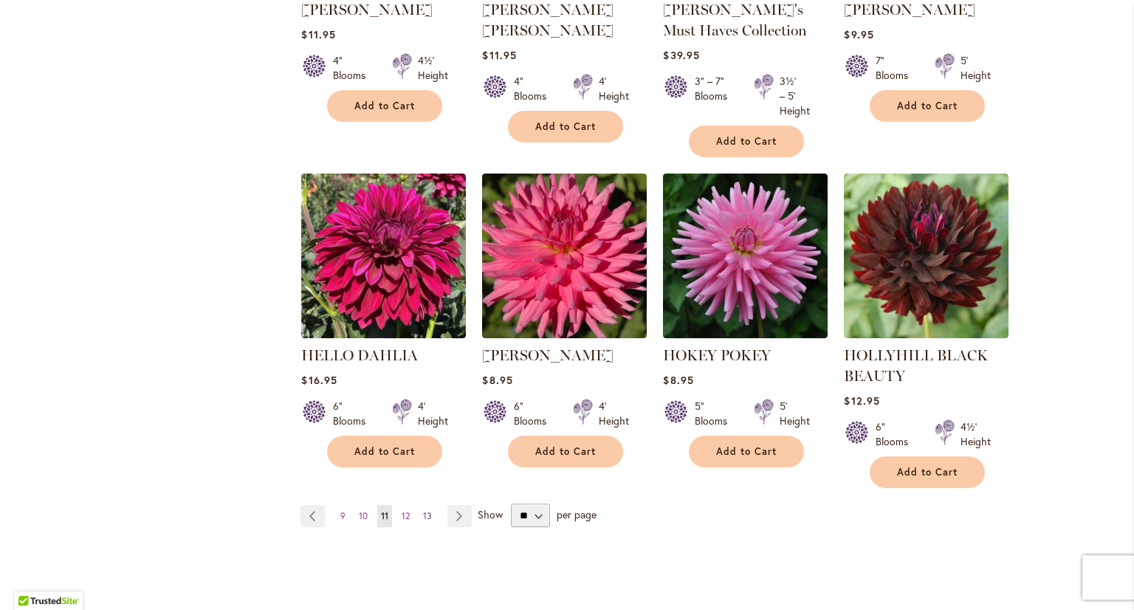  Describe the element at coordinates (384, 515) in the screenshot. I see `span: 11` at that location.